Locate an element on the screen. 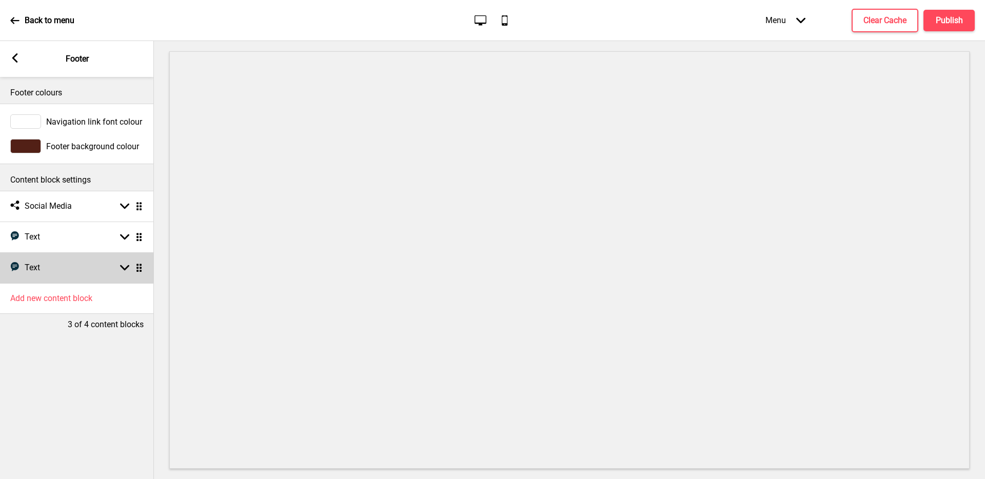 This screenshot has width=985, height=479. button: Clear Cache is located at coordinates (885, 21).